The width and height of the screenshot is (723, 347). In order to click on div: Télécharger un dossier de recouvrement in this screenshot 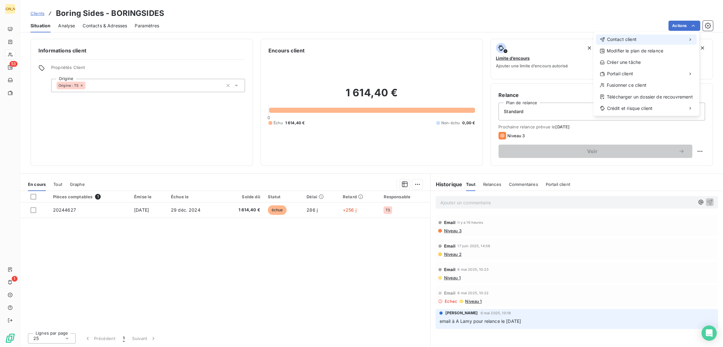, I will do `click(646, 97)`.